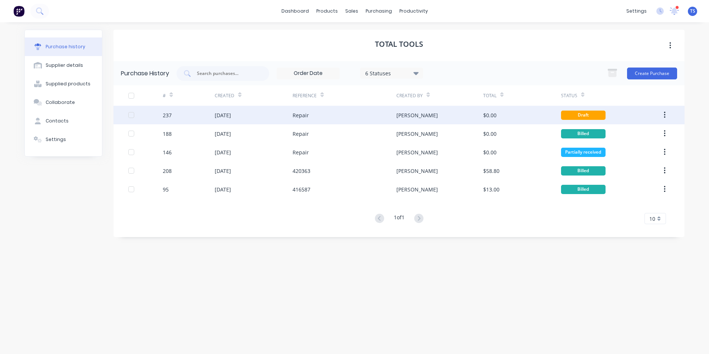  I want to click on div: products, so click(327, 11).